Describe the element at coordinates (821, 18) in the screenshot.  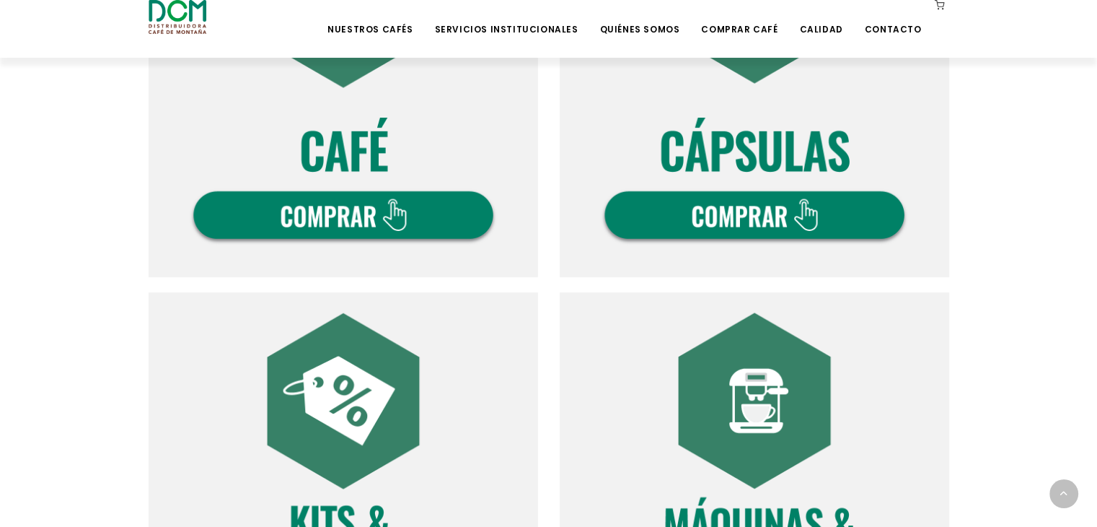
I see `a: Calidad` at that location.